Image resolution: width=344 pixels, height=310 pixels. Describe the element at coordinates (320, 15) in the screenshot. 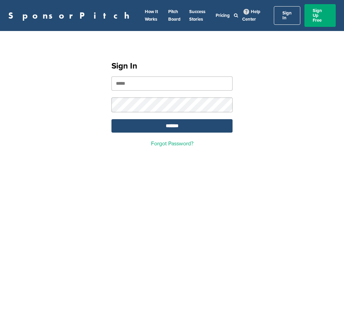

I see `a: Sign Up Free` at that location.